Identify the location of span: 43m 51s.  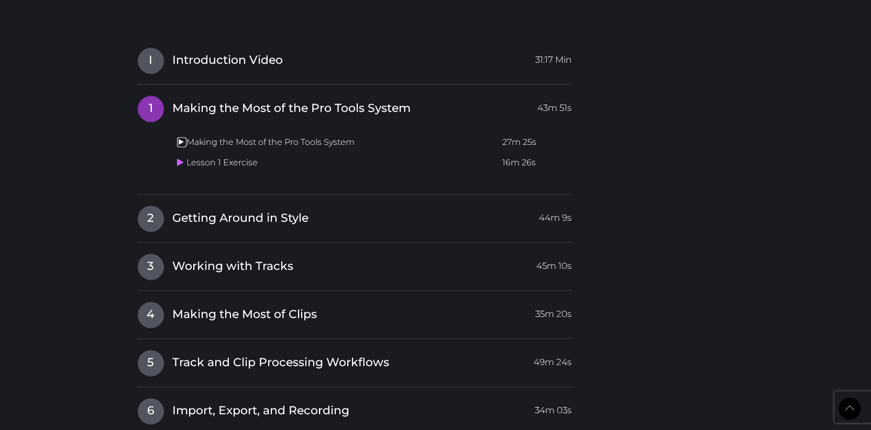
(554, 105).